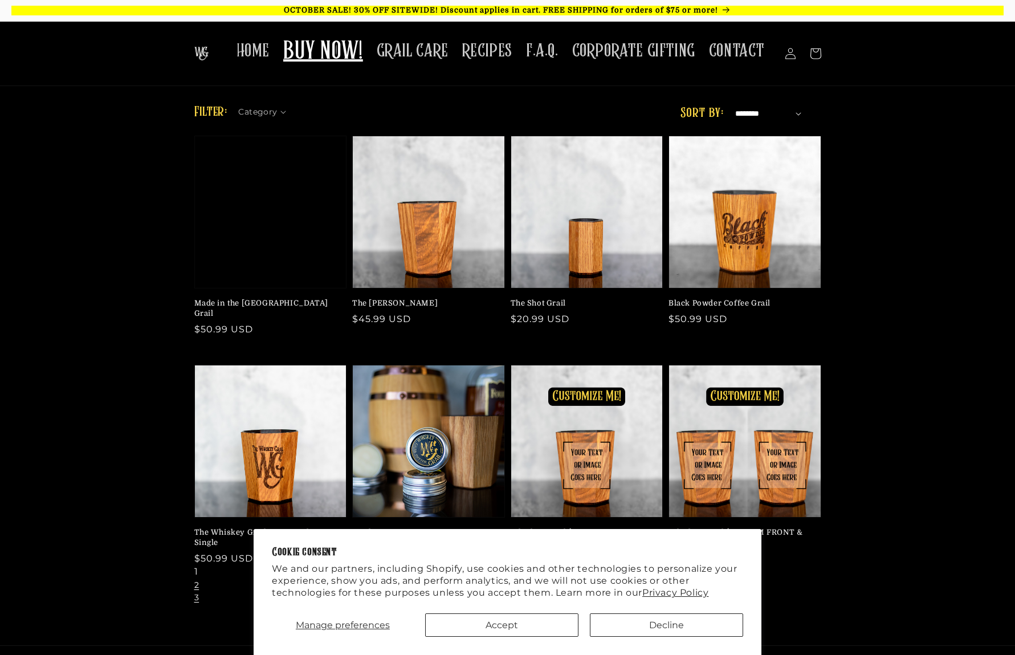 The width and height of the screenshot is (1015, 655). I want to click on span: CORPORATE GIFTING, so click(634, 51).